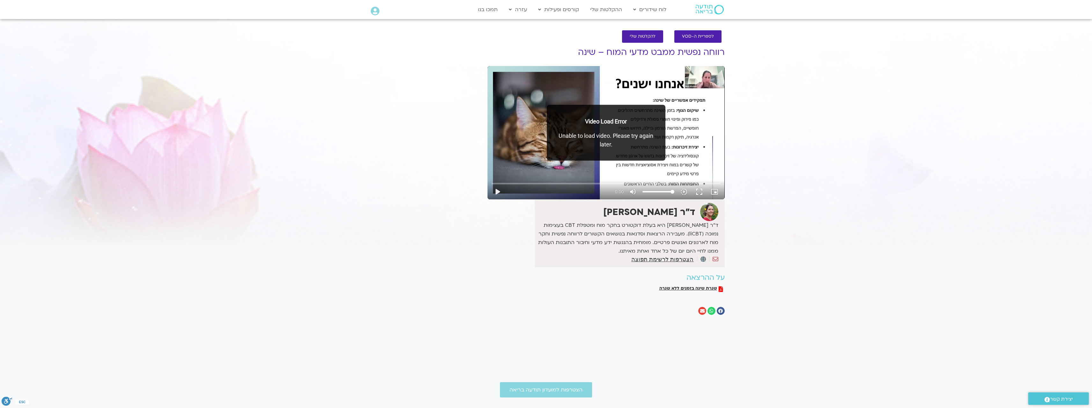 Image resolution: width=1092 pixels, height=408 pixels. I want to click on a: עזרה, so click(518, 10).